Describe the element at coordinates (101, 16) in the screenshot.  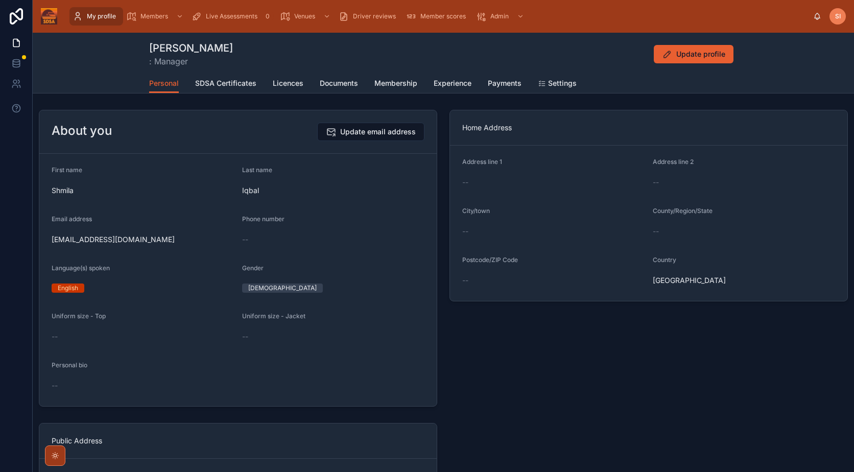
I see `span: My profile` at that location.